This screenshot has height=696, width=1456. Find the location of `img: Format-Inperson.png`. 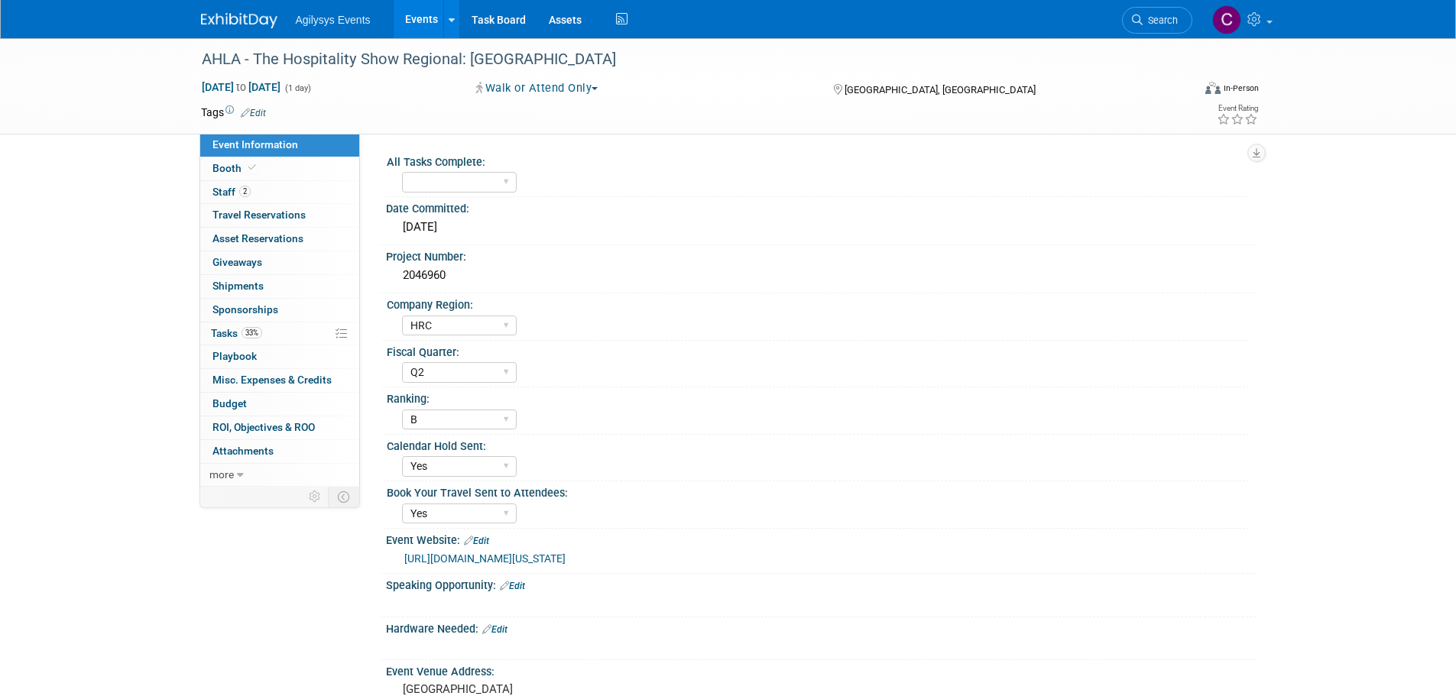

img: Format-Inperson.png is located at coordinates (1213, 88).